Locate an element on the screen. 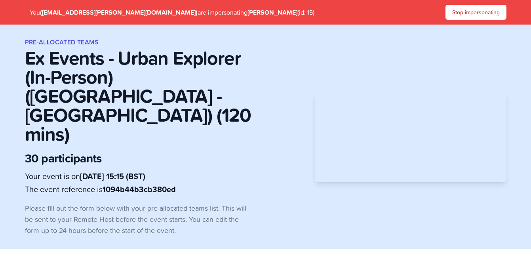 The width and height of the screenshot is (531, 265). p: You are impersonating (id: 15) is located at coordinates (172, 12).